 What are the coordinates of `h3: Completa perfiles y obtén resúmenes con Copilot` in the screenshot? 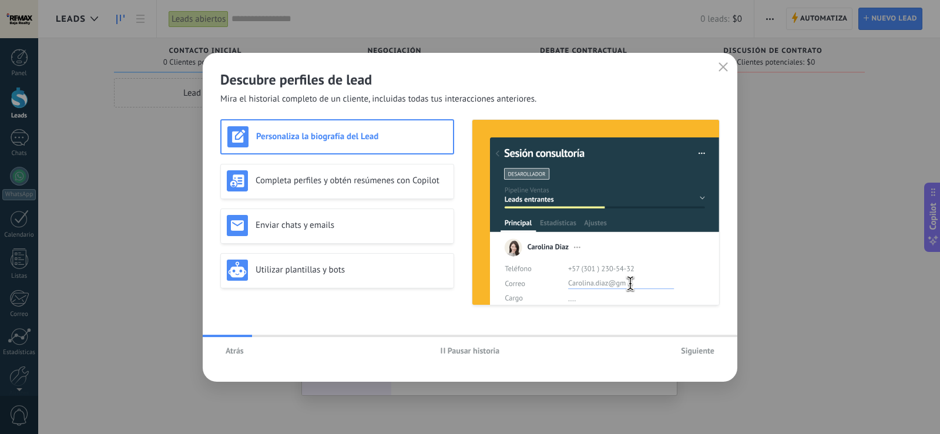 It's located at (351, 180).